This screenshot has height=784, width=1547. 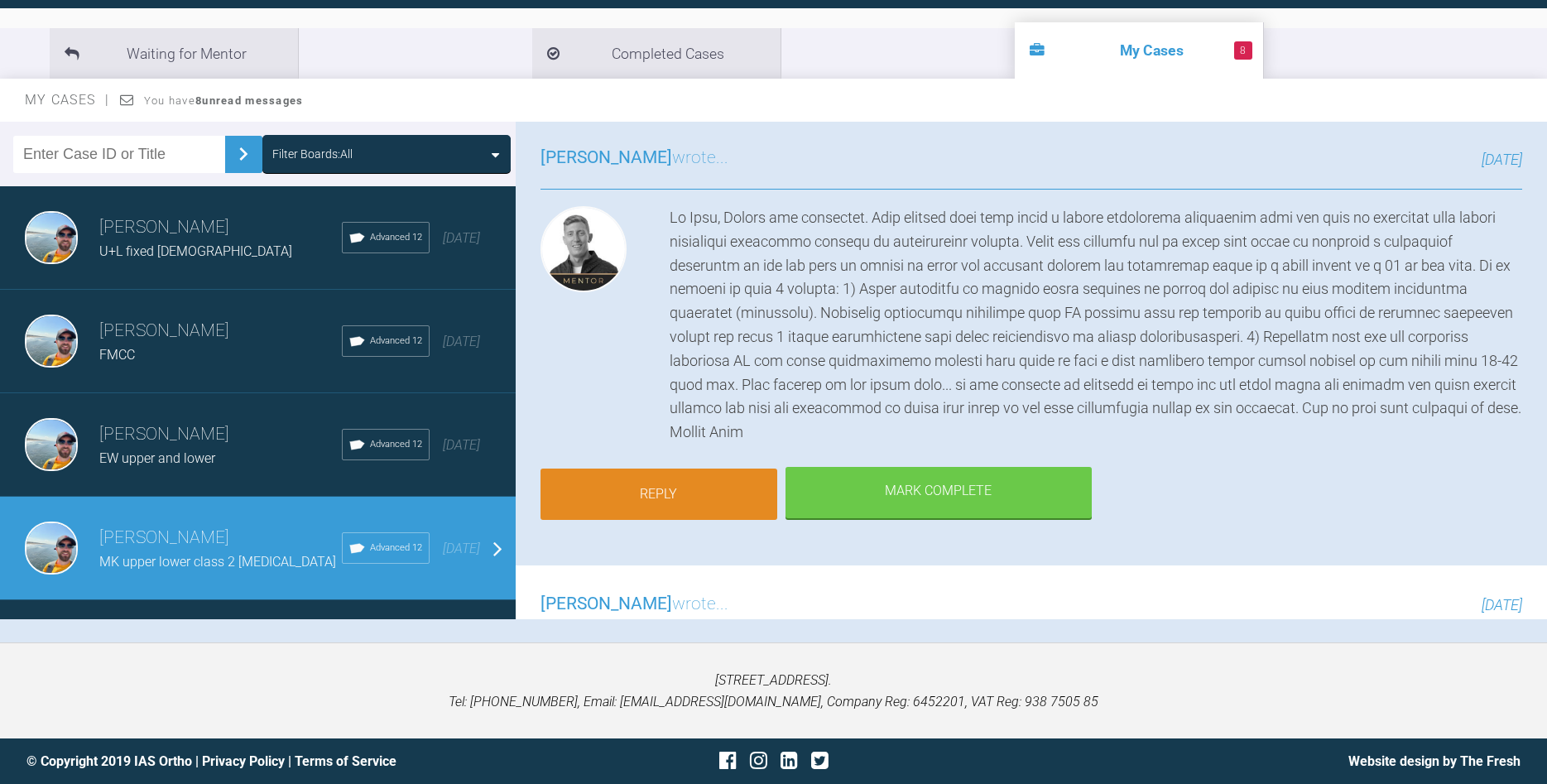 What do you see at coordinates (939, 493) in the screenshot?
I see `div: Mark Complete` at bounding box center [939, 493].